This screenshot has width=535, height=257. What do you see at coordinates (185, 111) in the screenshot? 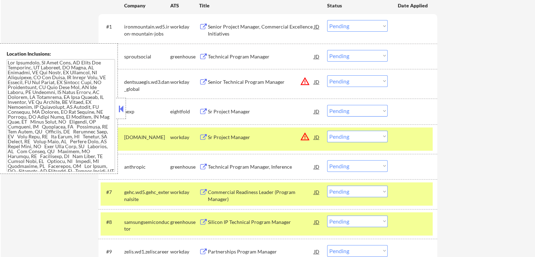
I see `div: eightfold` at bounding box center [185, 111].